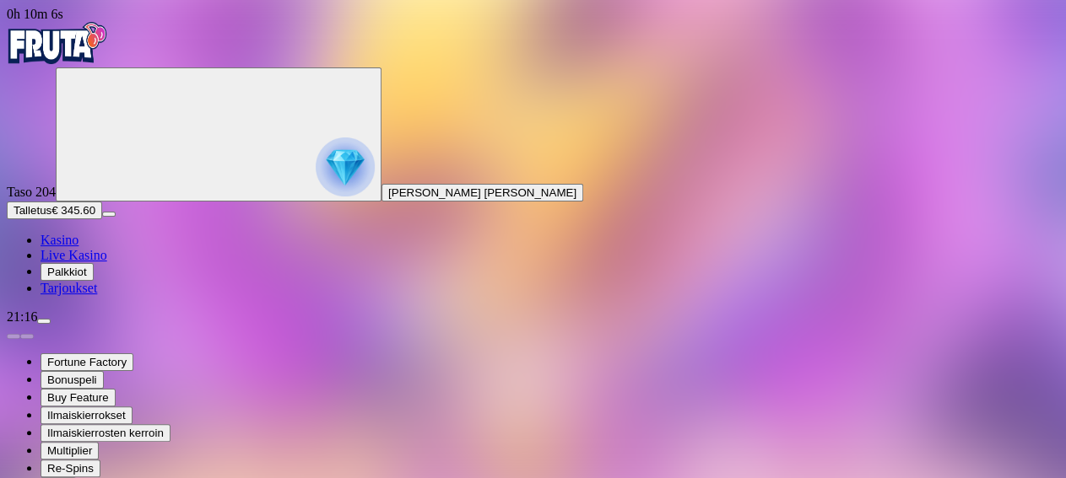 This screenshot has height=478, width=1066. What do you see at coordinates (59, 240) in the screenshot?
I see `span: Kasino` at bounding box center [59, 240].